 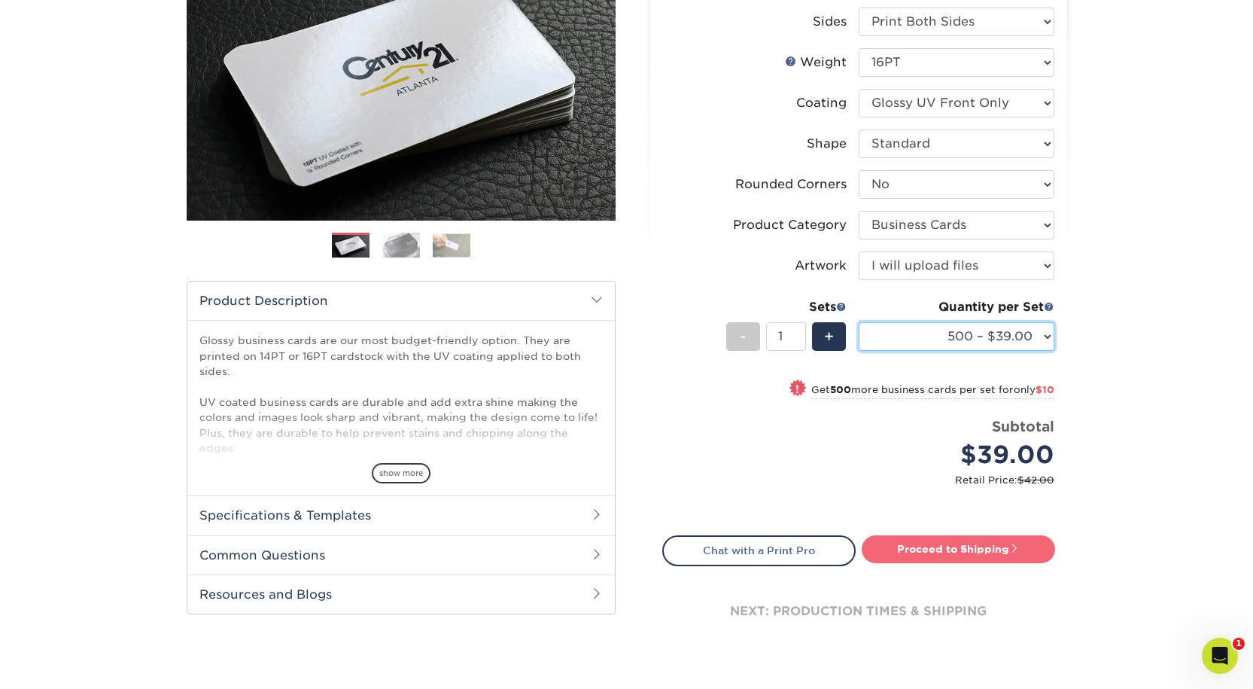 I want to click on div: next: production times & shipping, so click(x=859, y=611).